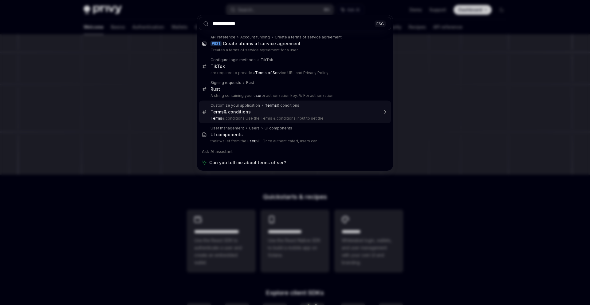 The image size is (590, 305). Describe the element at coordinates (261, 44) in the screenshot. I see `div: Create a vice agreement` at that location.